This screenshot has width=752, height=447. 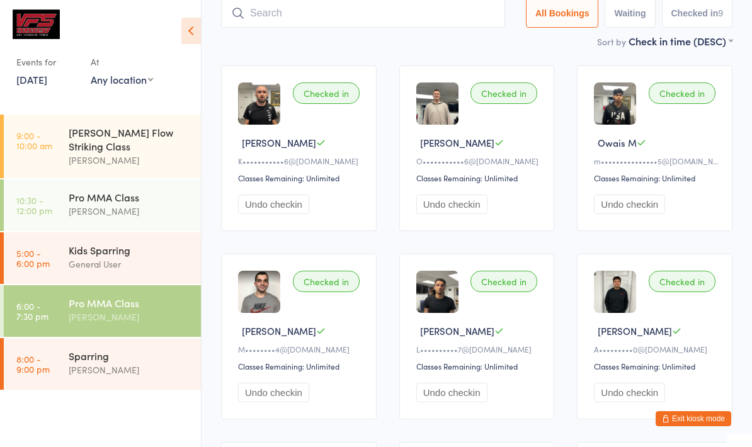 What do you see at coordinates (47, 62) in the screenshot?
I see `div: Events for` at bounding box center [47, 62].